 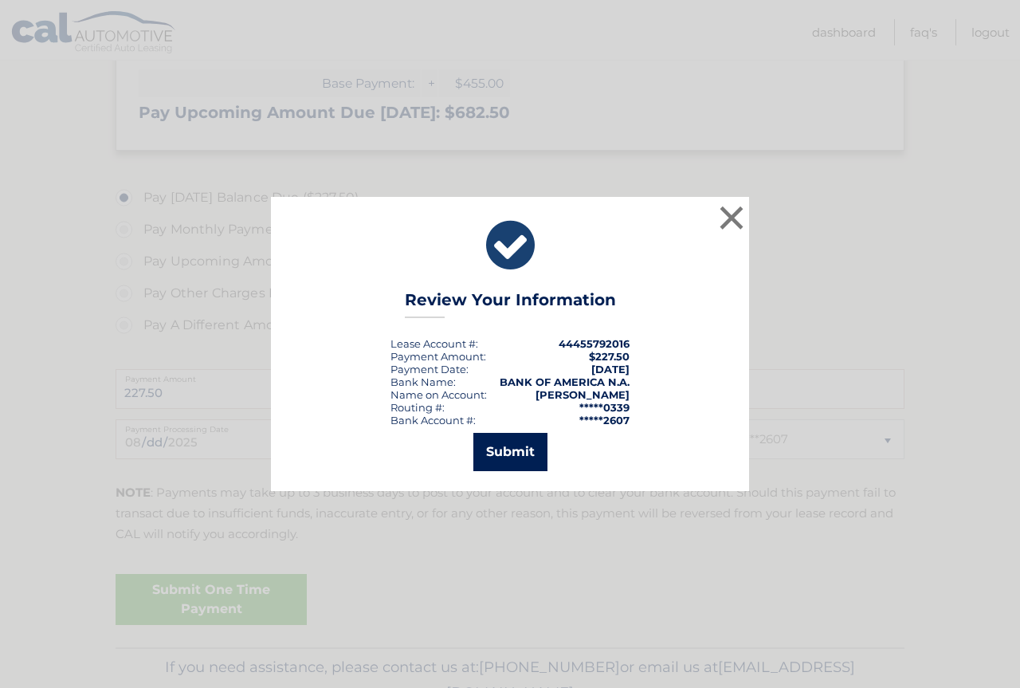 I want to click on div: Bank Name:, so click(x=423, y=382).